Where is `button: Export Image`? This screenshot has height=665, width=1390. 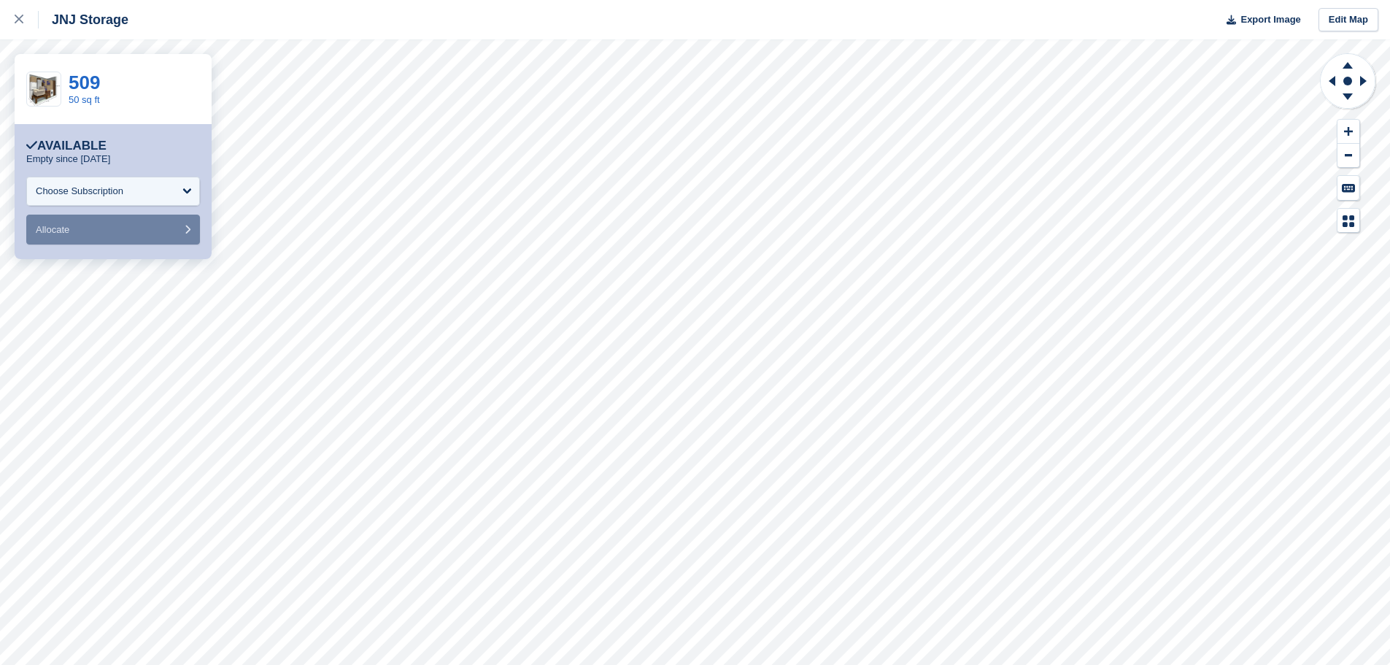 button: Export Image is located at coordinates (1259, 20).